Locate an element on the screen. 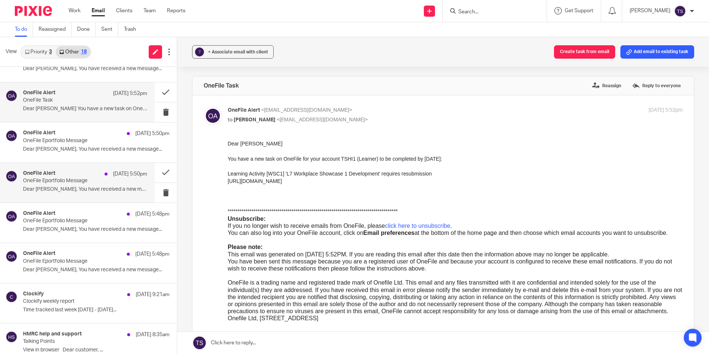 This screenshot has height=354, width=709. div: 18 is located at coordinates (84, 52).